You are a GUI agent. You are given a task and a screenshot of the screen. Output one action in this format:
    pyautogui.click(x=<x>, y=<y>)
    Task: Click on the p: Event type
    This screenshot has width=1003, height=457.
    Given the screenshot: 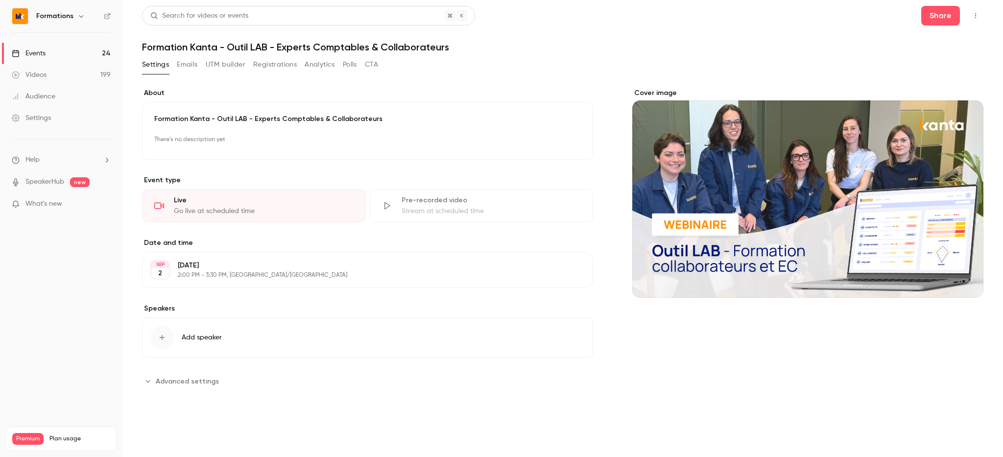 What is the action you would take?
    pyautogui.click(x=367, y=180)
    